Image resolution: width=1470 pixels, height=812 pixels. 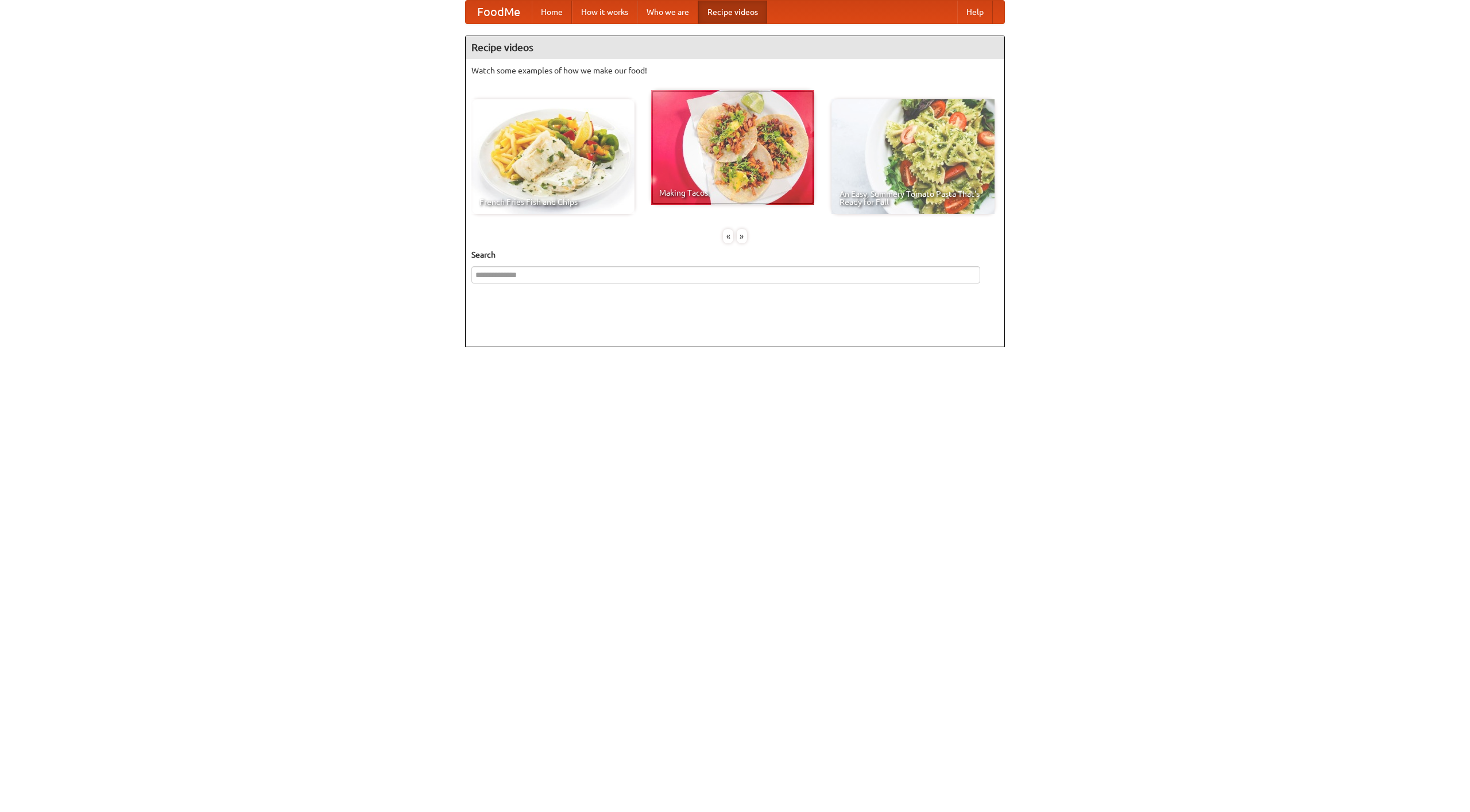 I want to click on a: Home, so click(x=552, y=12).